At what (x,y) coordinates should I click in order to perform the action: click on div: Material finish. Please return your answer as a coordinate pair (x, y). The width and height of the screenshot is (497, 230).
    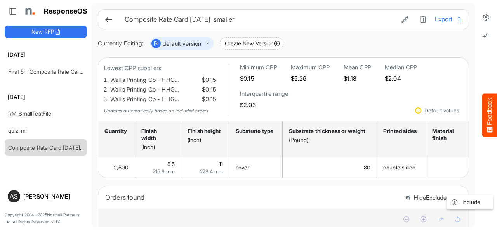
    Looking at the image, I should click on (450, 135).